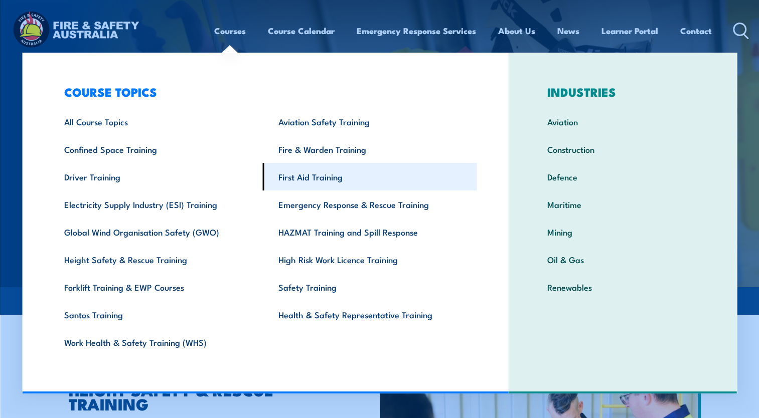 This screenshot has height=418, width=759. Describe the element at coordinates (156, 149) in the screenshot. I see `a: Confined Space Training` at that location.